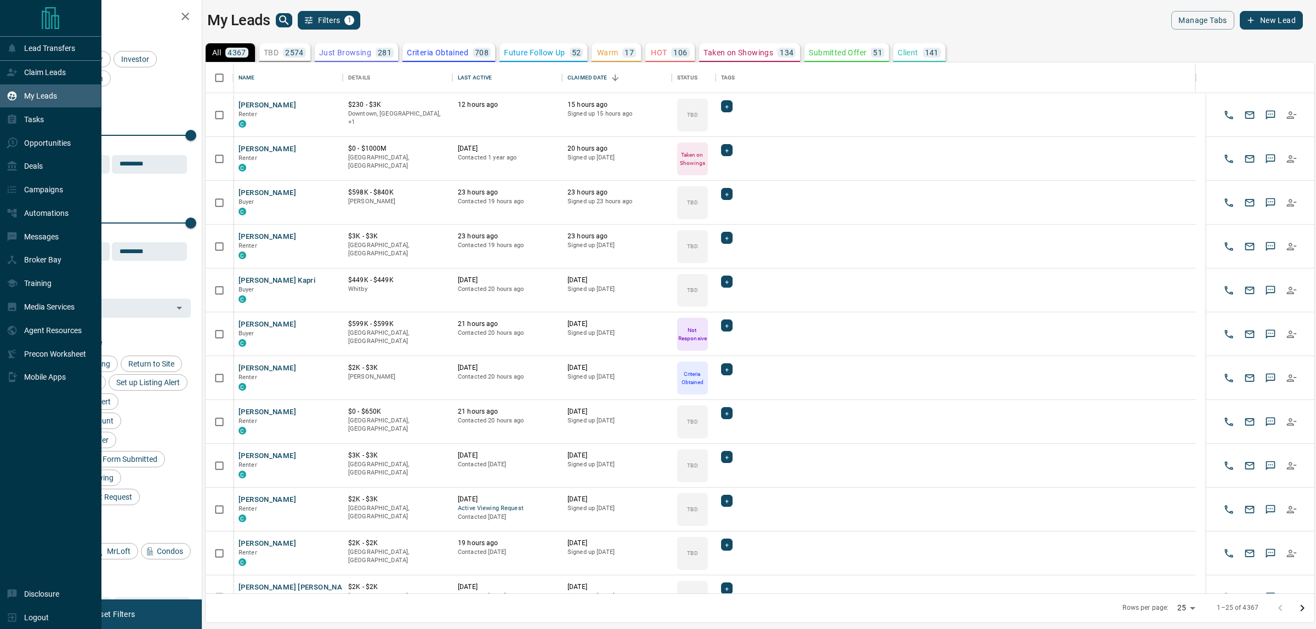 The height and width of the screenshot is (629, 1316). I want to click on p: $2K - $2K, so click(397, 587).